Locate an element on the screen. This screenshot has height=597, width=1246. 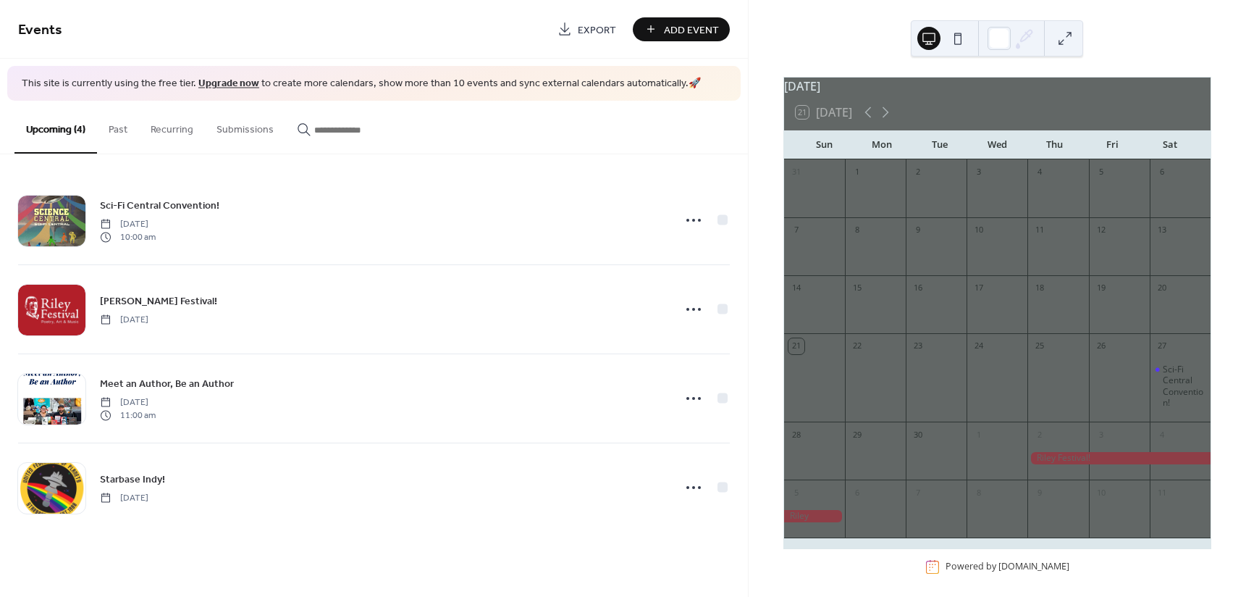
div: 22 is located at coordinates (857, 346).